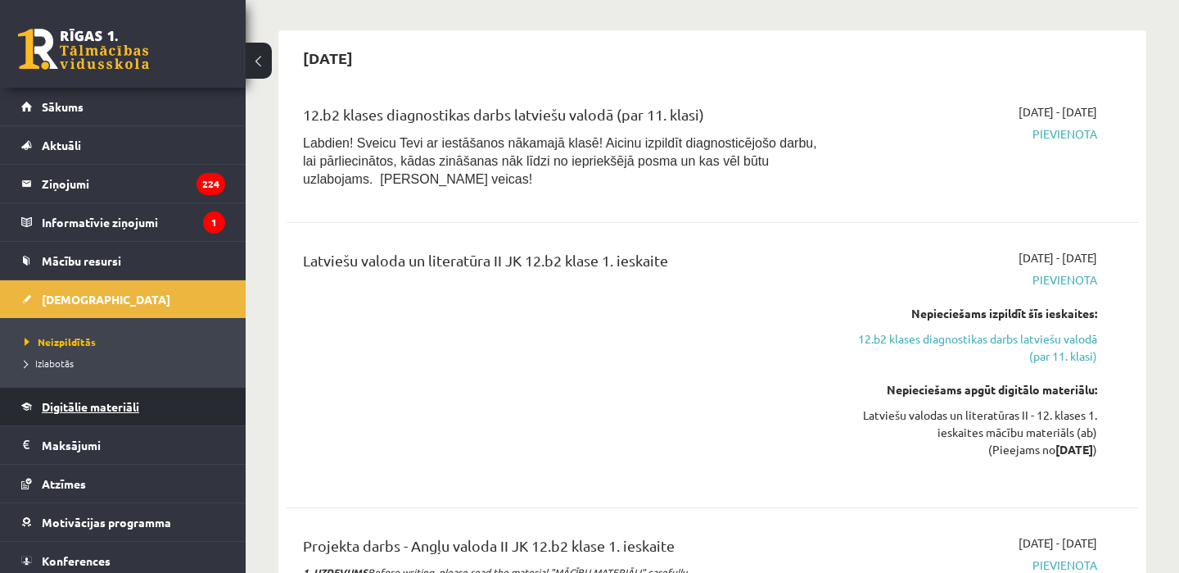 This screenshot has height=573, width=1179. I want to click on legend: Maksājumi, so click(134, 445).